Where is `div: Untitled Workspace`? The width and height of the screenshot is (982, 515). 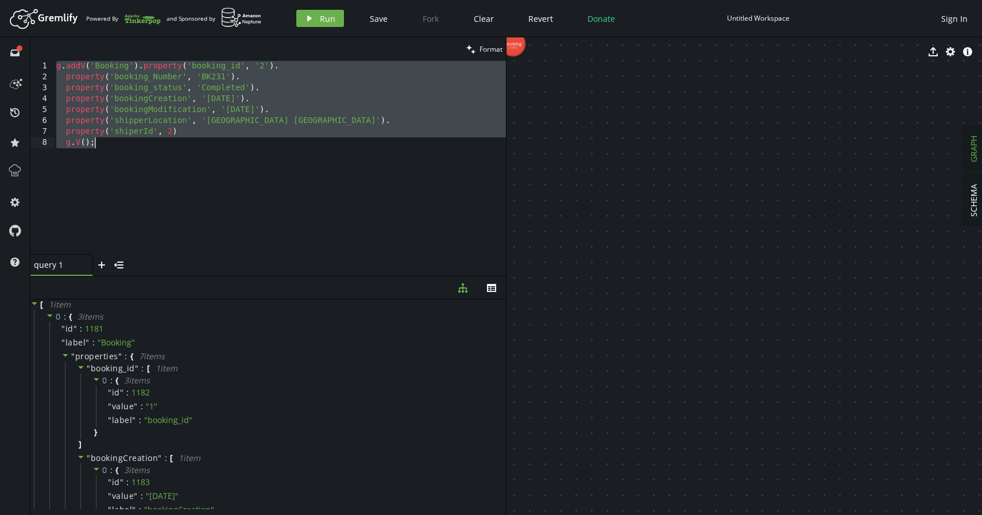 div: Untitled Workspace is located at coordinates (758, 18).